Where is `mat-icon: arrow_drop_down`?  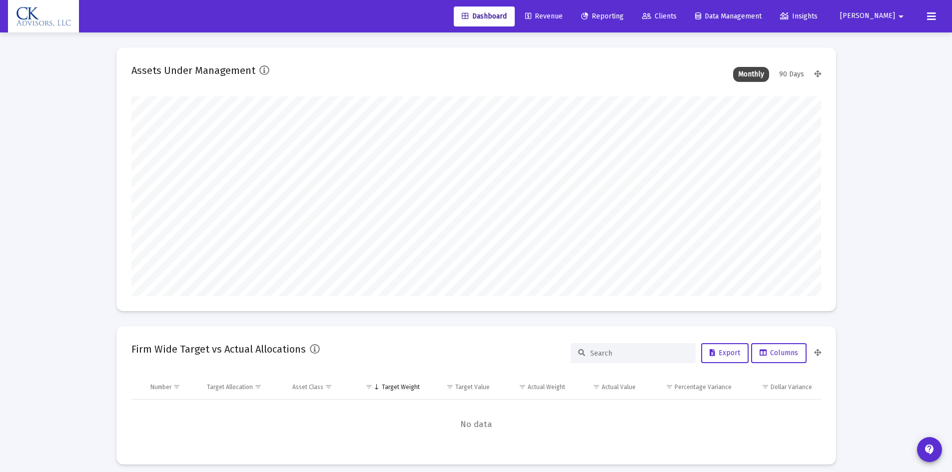 mat-icon: arrow_drop_down is located at coordinates (901, 16).